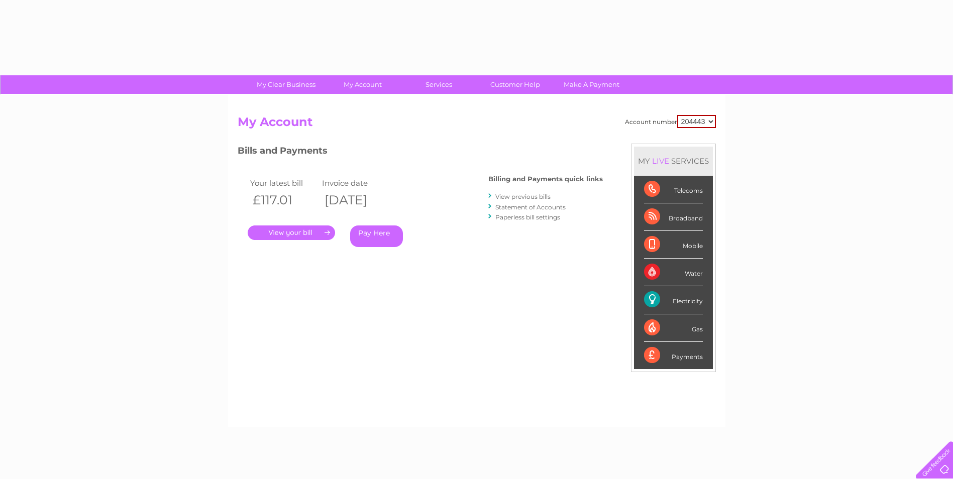 The image size is (953, 479). I want to click on div: Mobile, so click(673, 245).